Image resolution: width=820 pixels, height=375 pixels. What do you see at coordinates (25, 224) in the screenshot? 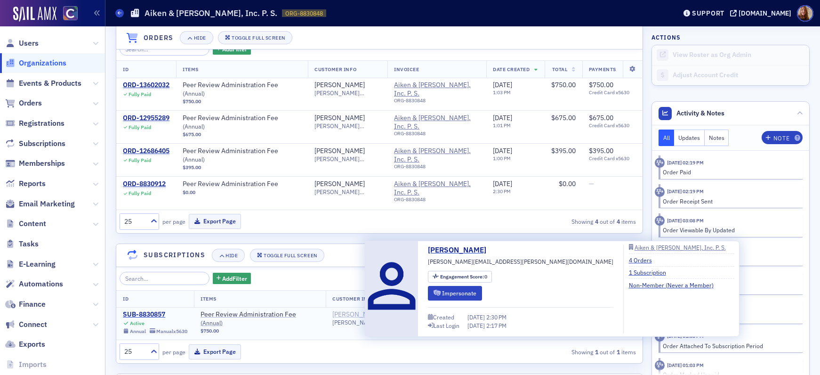
I see `a: Content` at bounding box center [25, 224].